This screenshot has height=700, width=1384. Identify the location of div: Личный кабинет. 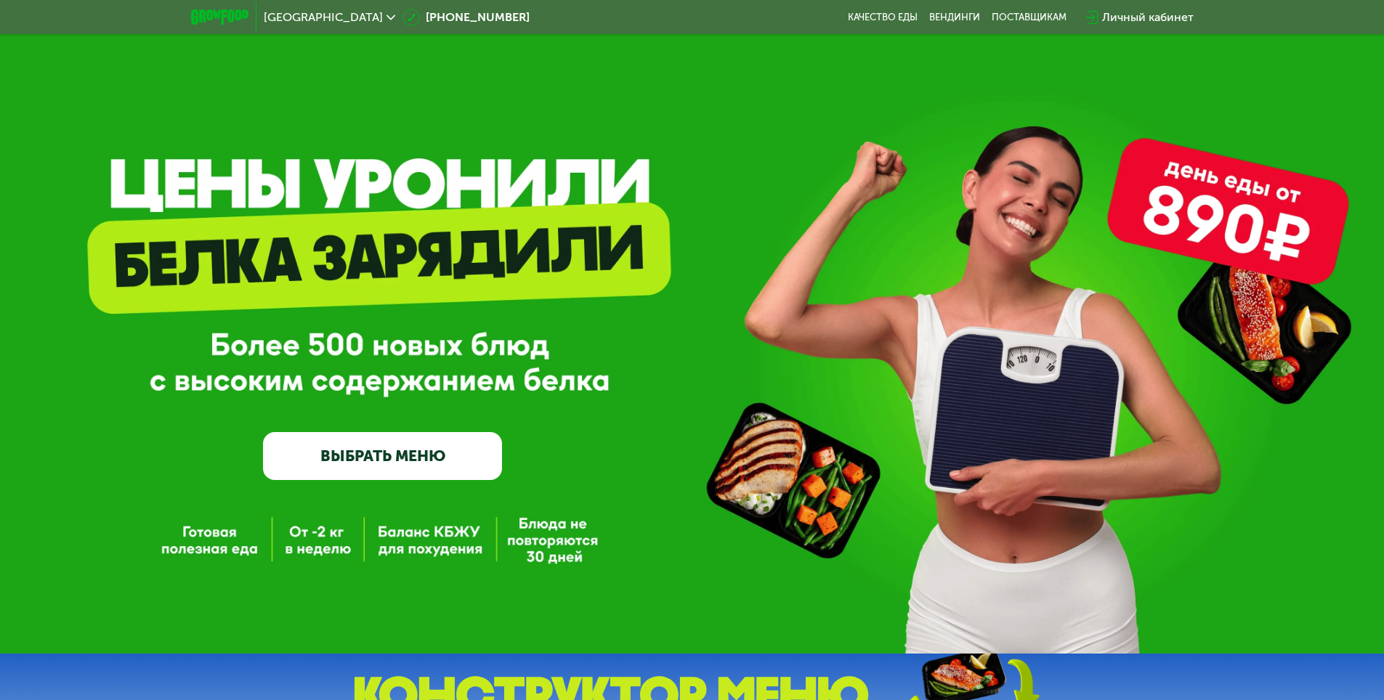
(1148, 17).